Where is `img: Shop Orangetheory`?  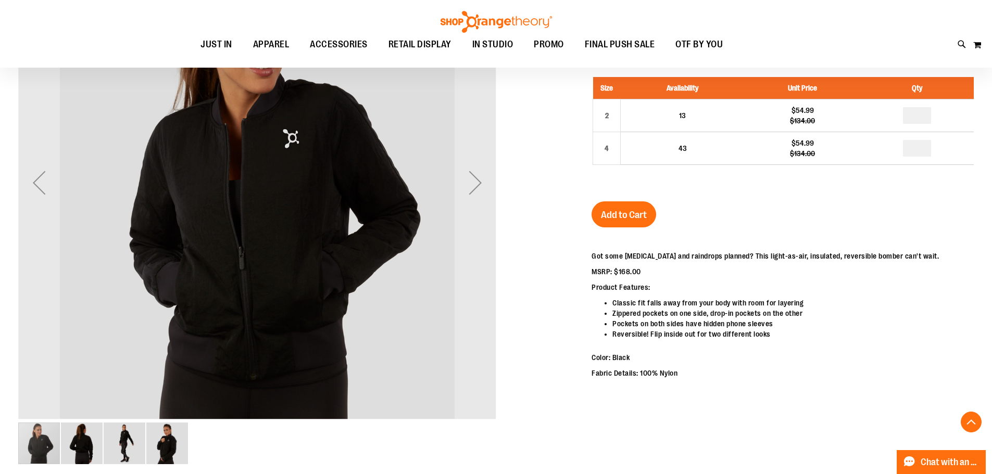
img: Shop Orangetheory is located at coordinates (496, 22).